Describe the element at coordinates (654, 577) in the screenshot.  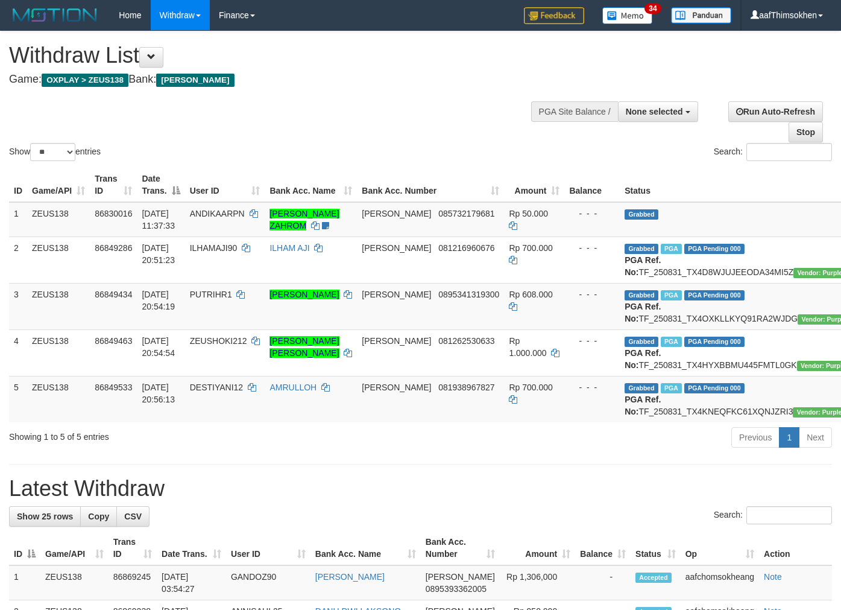
I see `span: Accepted` at that location.